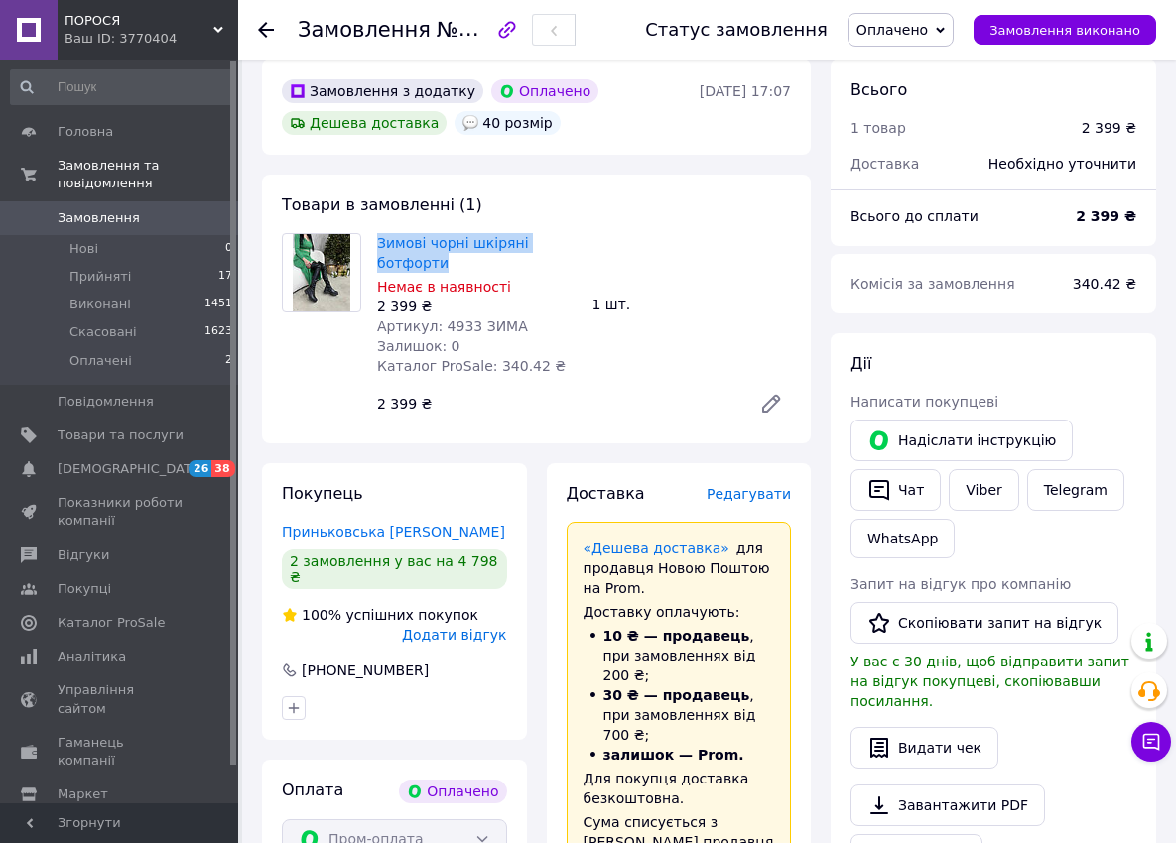 This screenshot has height=843, width=1176. Describe the element at coordinates (471, 366) in the screenshot. I see `span: Каталог ProSale: 340.42 ₴` at that location.